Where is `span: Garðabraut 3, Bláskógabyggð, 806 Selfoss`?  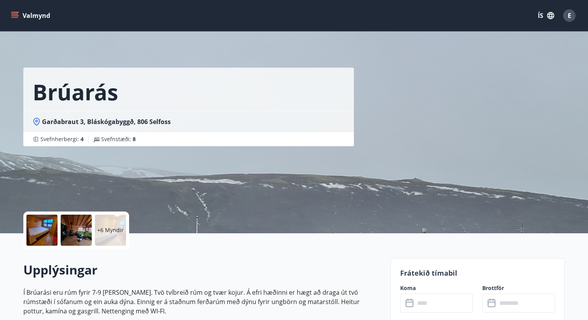 span: Garðabraut 3, Bláskógabyggð, 806 Selfoss is located at coordinates (106, 122).